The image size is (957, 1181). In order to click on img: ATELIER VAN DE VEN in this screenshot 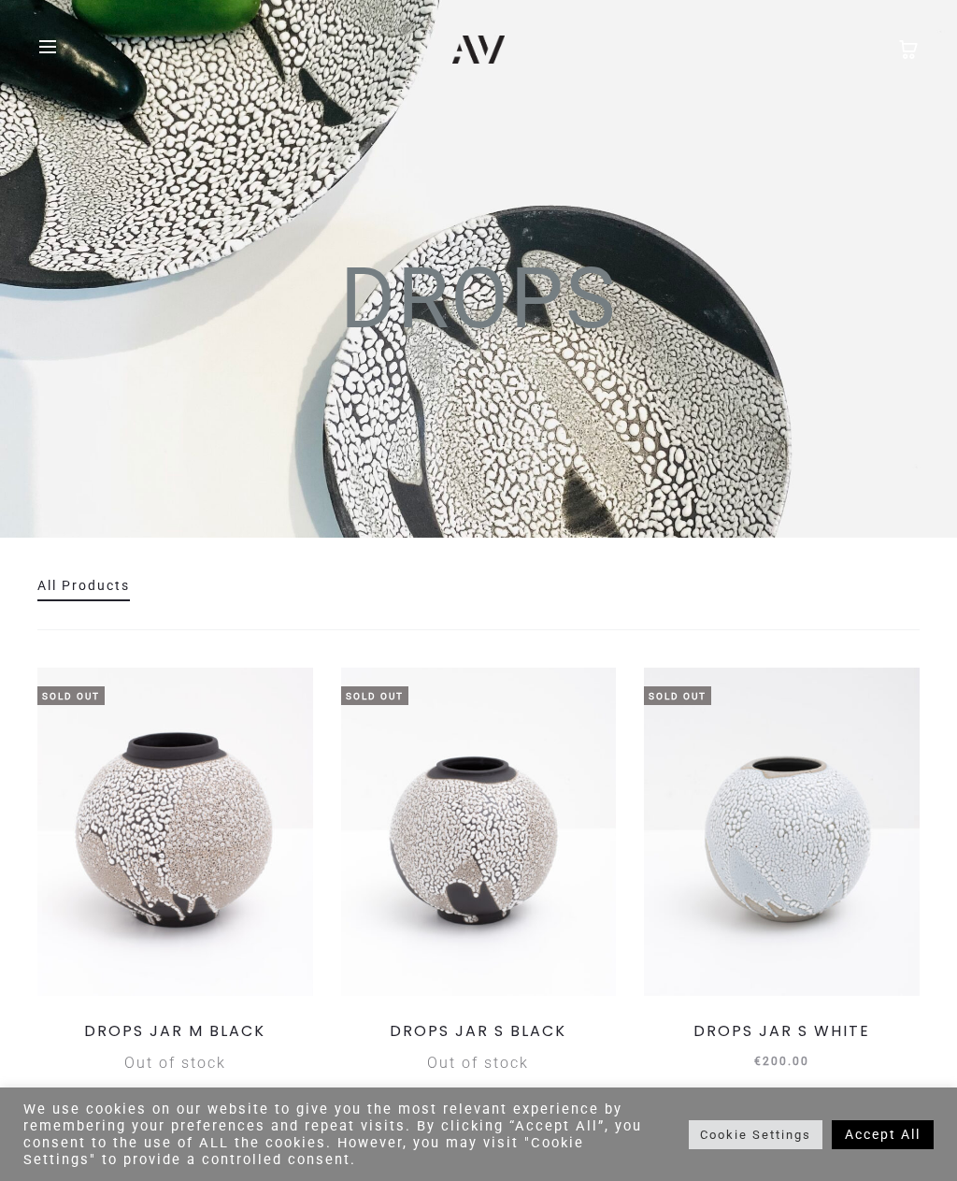, I will do `click(479, 50)`.